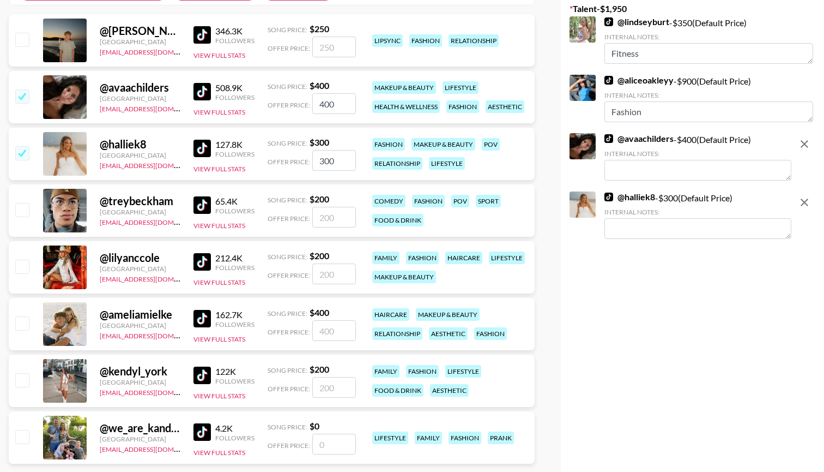  What do you see at coordinates (320, 28) in the screenshot?
I see `strong: $ 250` at bounding box center [320, 28].